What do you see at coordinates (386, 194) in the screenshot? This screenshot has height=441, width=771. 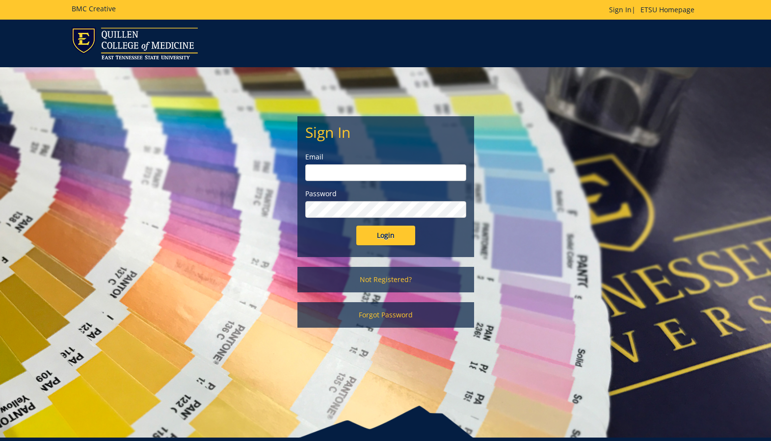 I see `label: Password` at bounding box center [386, 194].